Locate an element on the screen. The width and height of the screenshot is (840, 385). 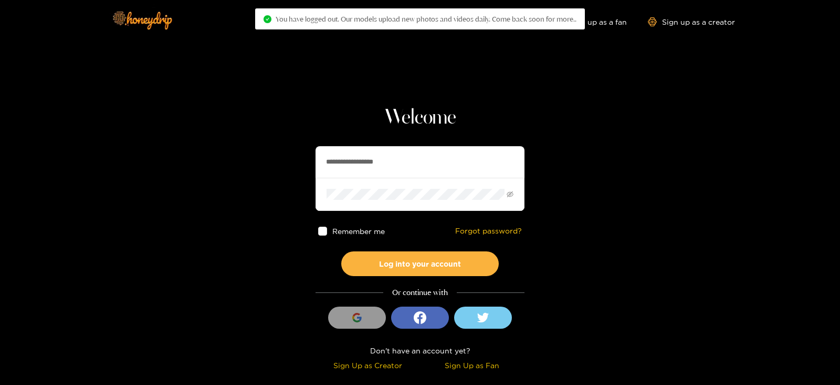
div: Or continue with is located at coordinates (420, 292).